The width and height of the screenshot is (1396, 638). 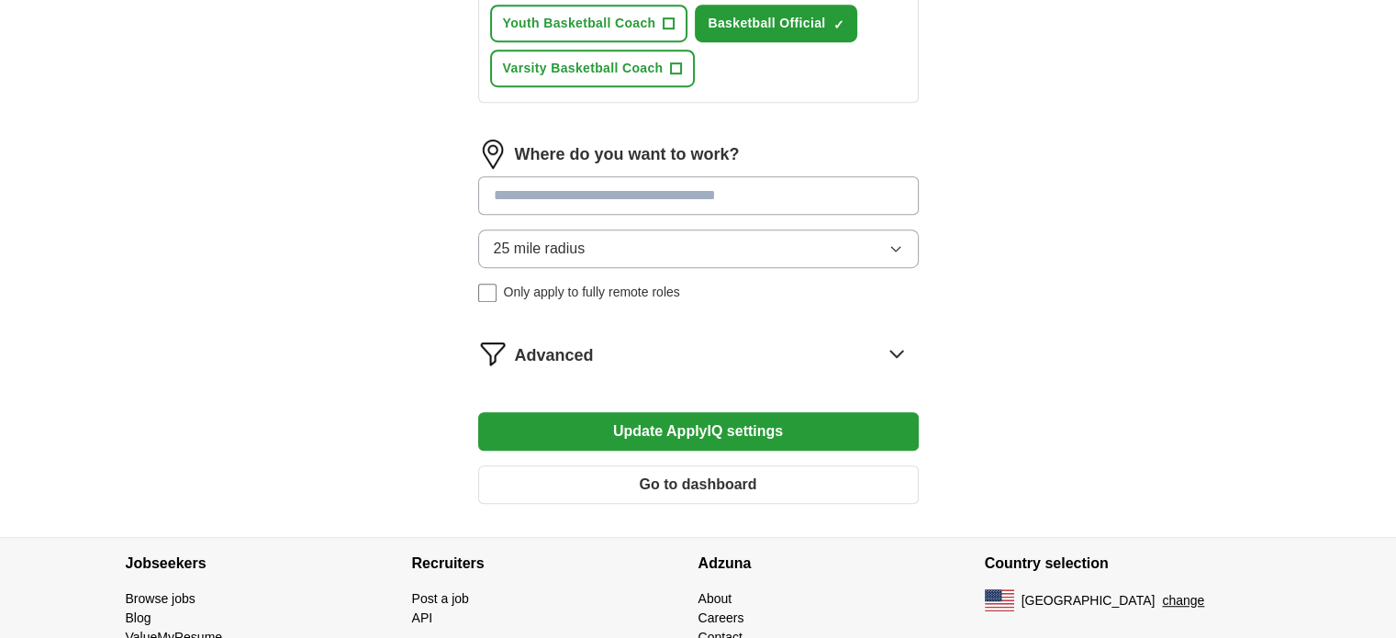 What do you see at coordinates (627, 154) in the screenshot?
I see `label: Where do you want to work?` at bounding box center [627, 154].